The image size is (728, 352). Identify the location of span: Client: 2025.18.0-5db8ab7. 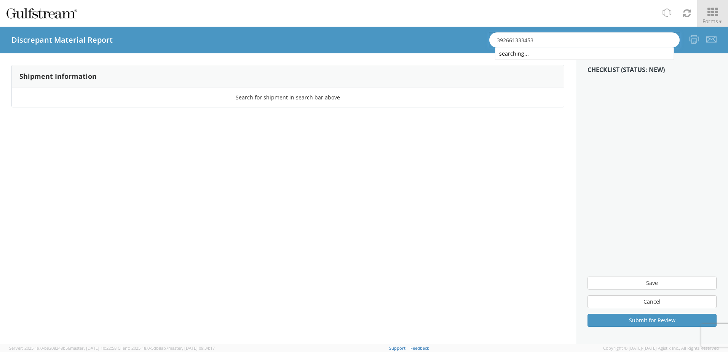
(166, 348).